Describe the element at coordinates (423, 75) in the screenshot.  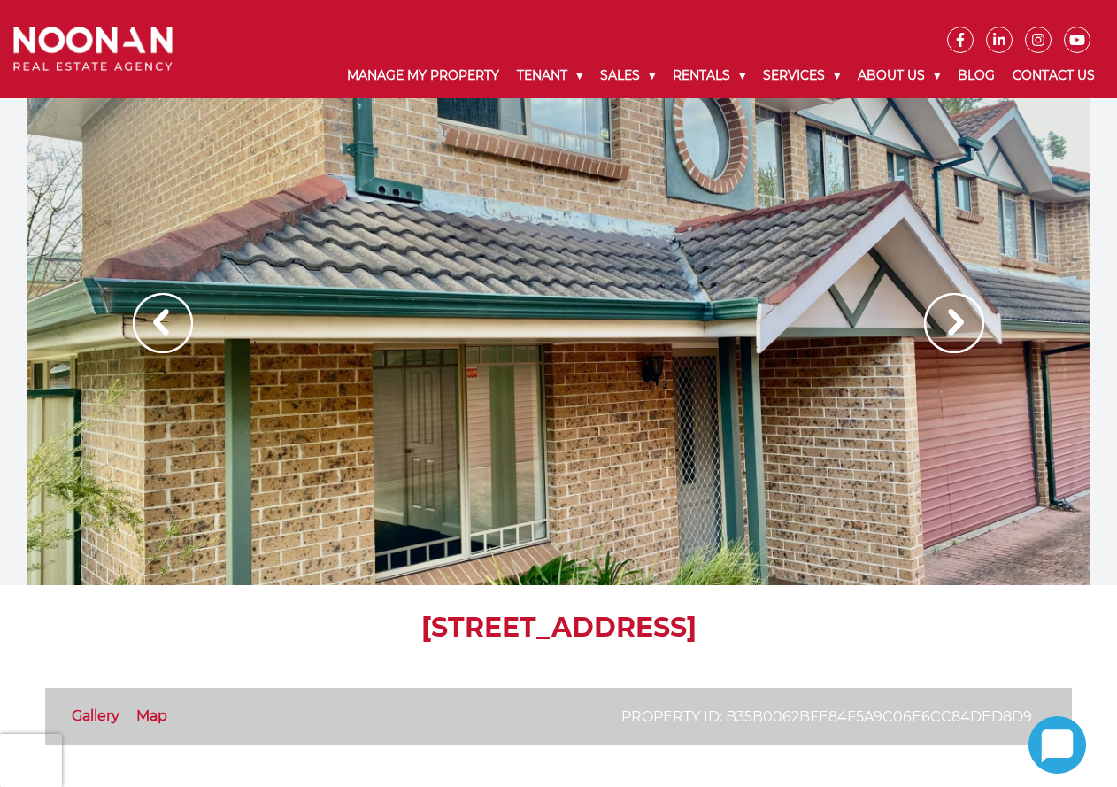
I see `a: Manage My Property` at that location.